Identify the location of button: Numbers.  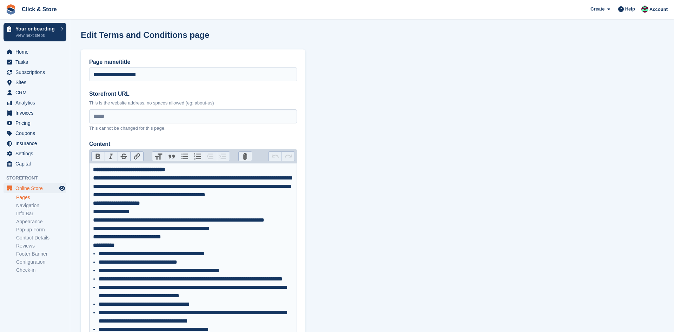
(197, 157).